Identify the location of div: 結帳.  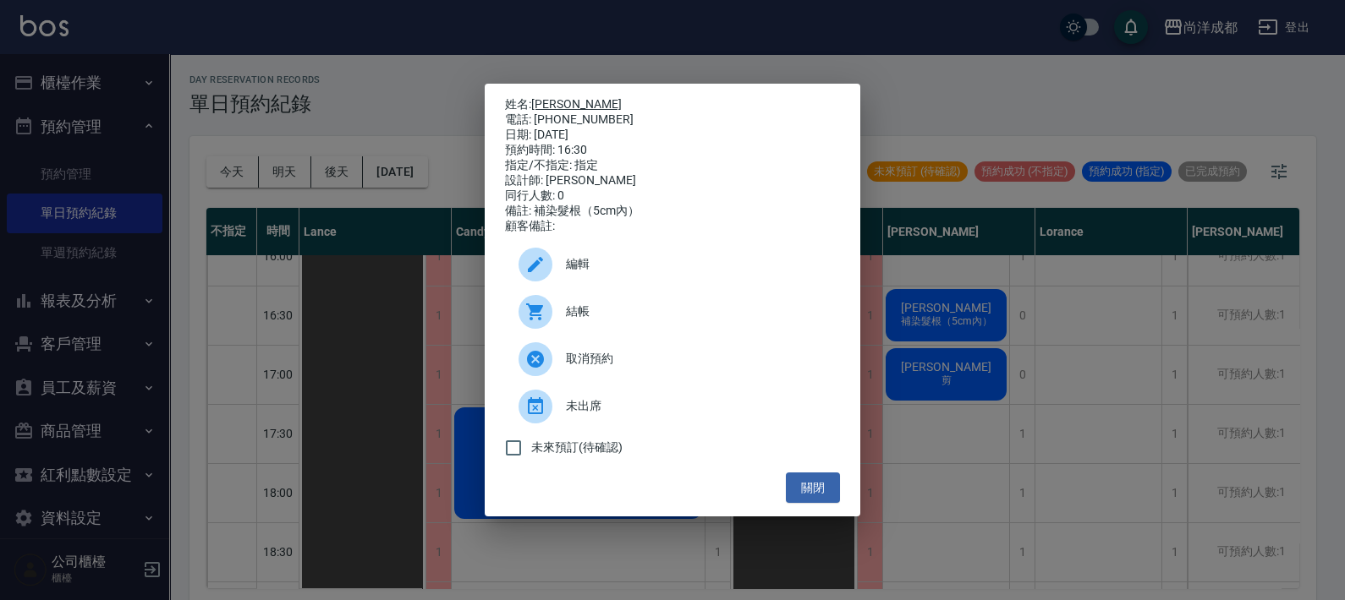
(672, 312).